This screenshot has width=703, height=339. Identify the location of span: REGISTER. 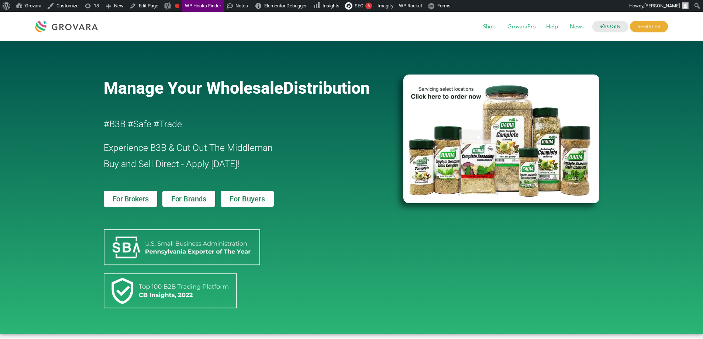
(649, 27).